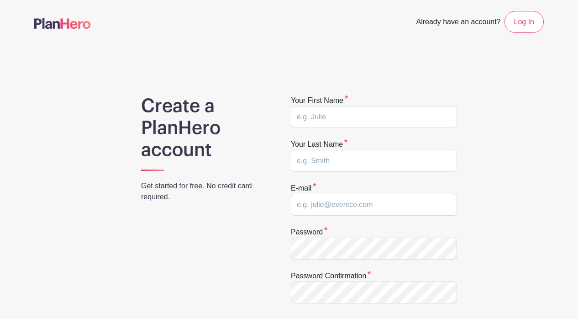 The height and width of the screenshot is (319, 578). Describe the element at coordinates (458, 23) in the screenshot. I see `span: Already have an account?` at that location.